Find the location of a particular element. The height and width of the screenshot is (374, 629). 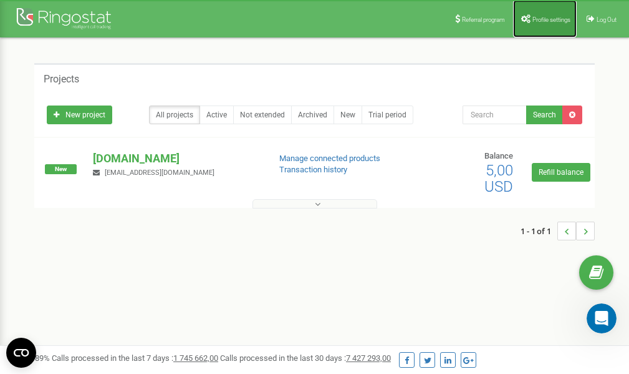

span: Balance is located at coordinates (499, 155).